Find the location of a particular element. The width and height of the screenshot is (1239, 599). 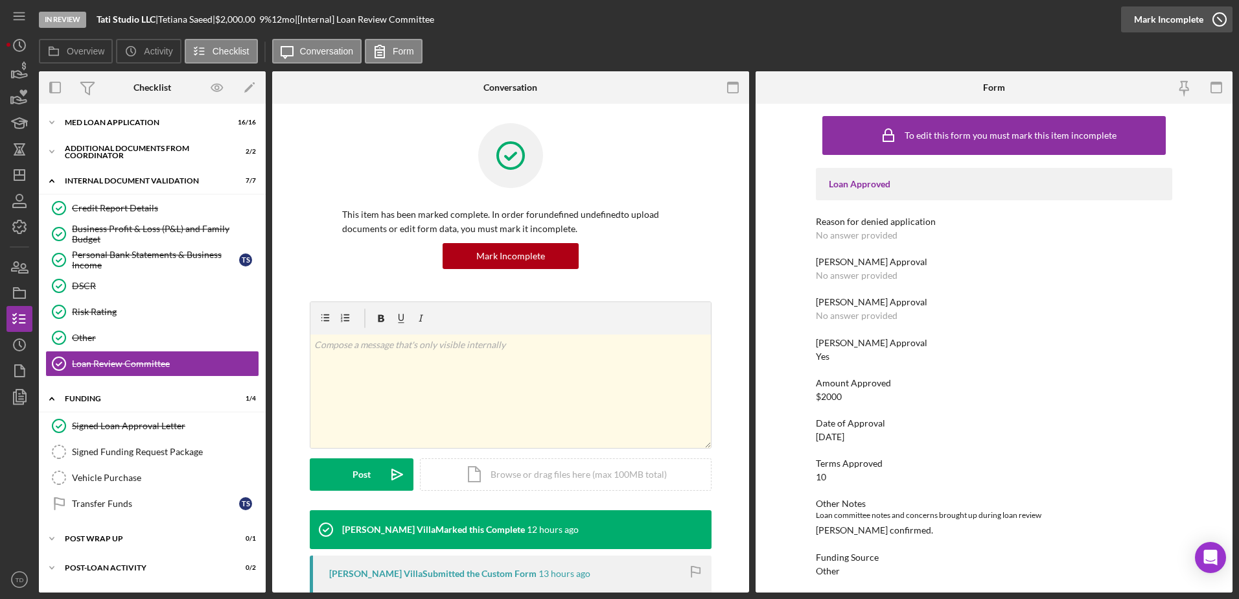

a: Credit Report Details is located at coordinates (152, 208).